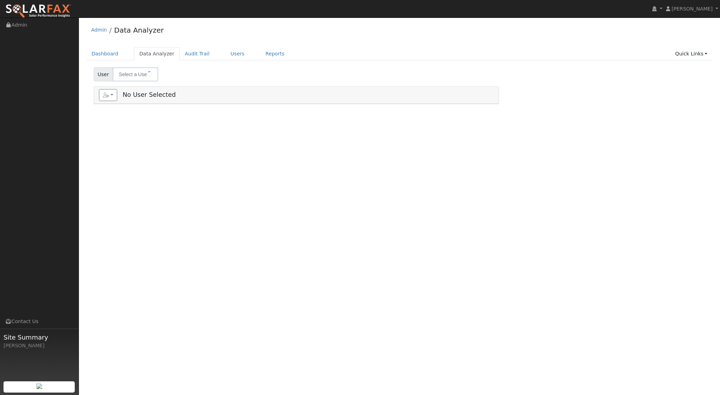  Describe the element at coordinates (135, 74) in the screenshot. I see `input: Select a User` at that location.